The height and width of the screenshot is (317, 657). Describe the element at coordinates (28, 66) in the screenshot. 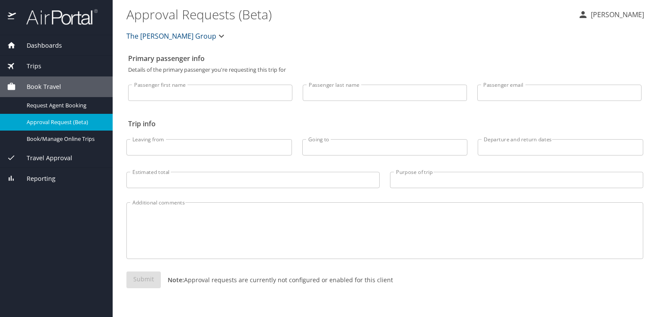

I see `span: Trips` at that location.